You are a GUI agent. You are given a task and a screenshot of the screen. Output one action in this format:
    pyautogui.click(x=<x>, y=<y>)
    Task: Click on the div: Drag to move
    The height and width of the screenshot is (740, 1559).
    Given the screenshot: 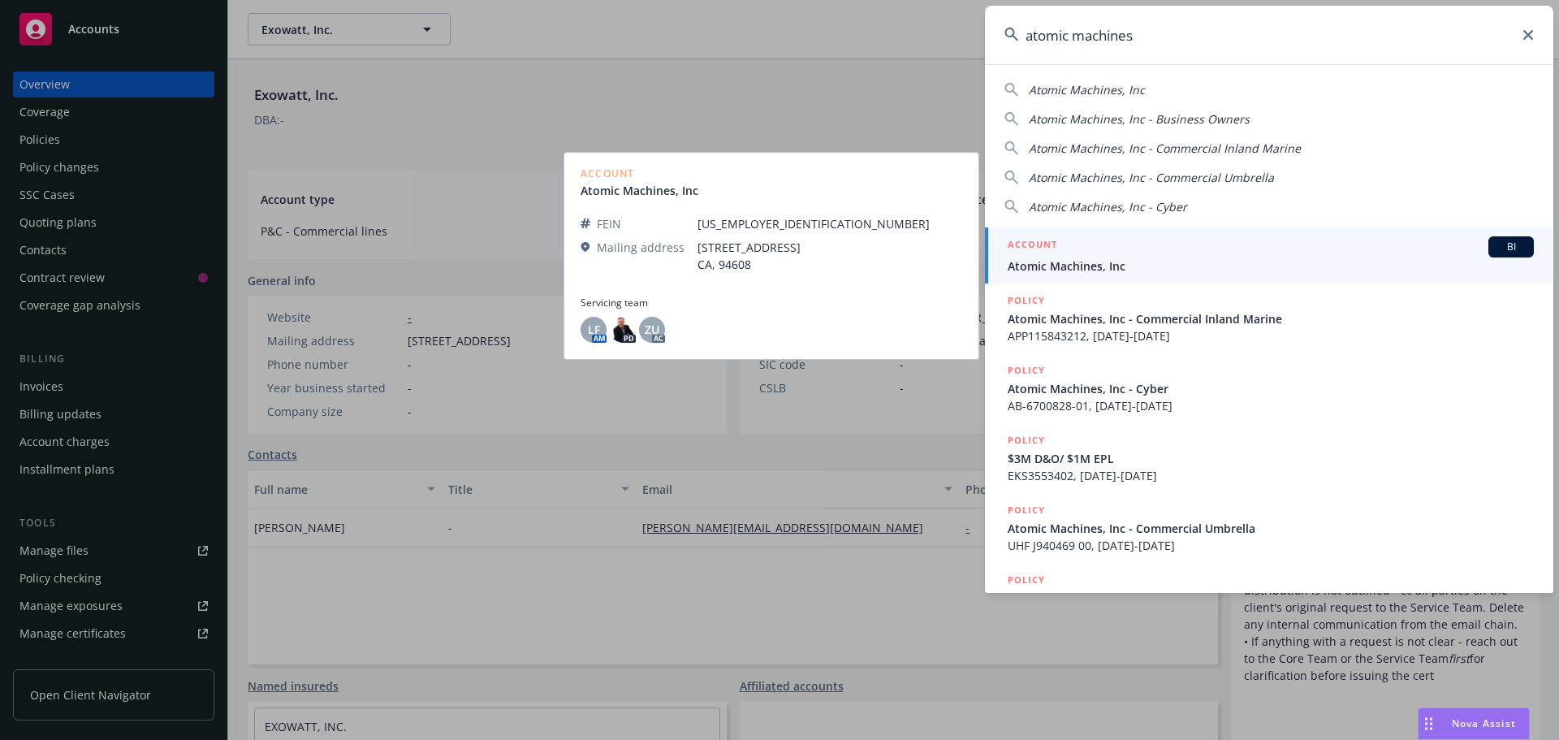 What is the action you would take?
    pyautogui.click(x=1428, y=723)
    